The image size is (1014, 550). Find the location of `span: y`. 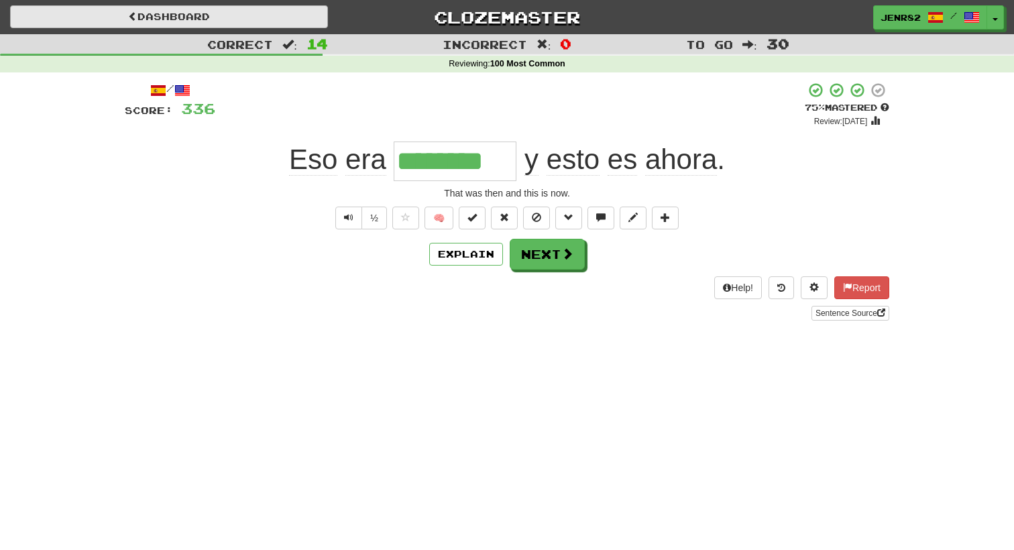

span: y is located at coordinates (531, 160).